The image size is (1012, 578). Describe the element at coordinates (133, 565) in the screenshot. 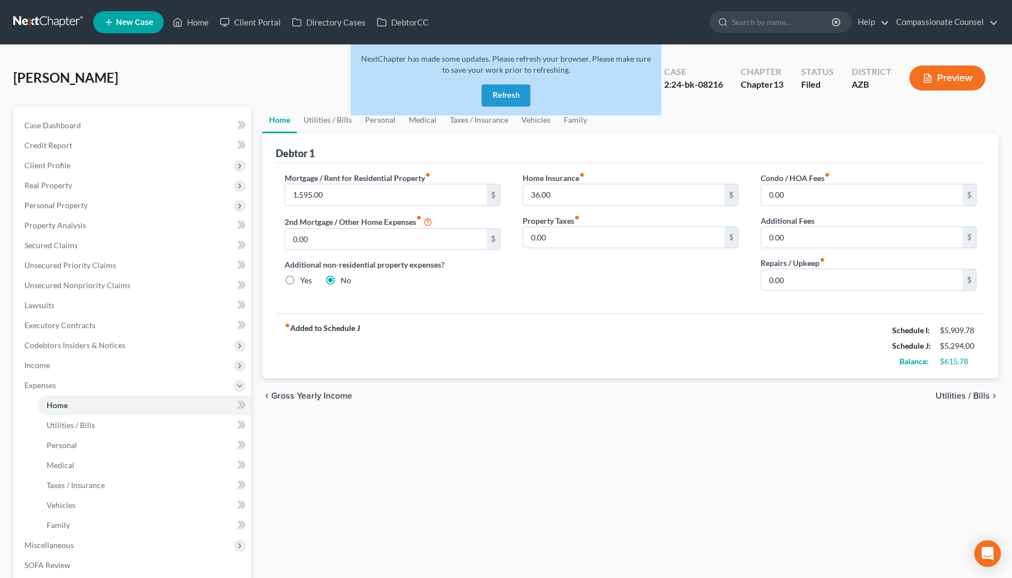

I see `a: SOFA Review` at that location.